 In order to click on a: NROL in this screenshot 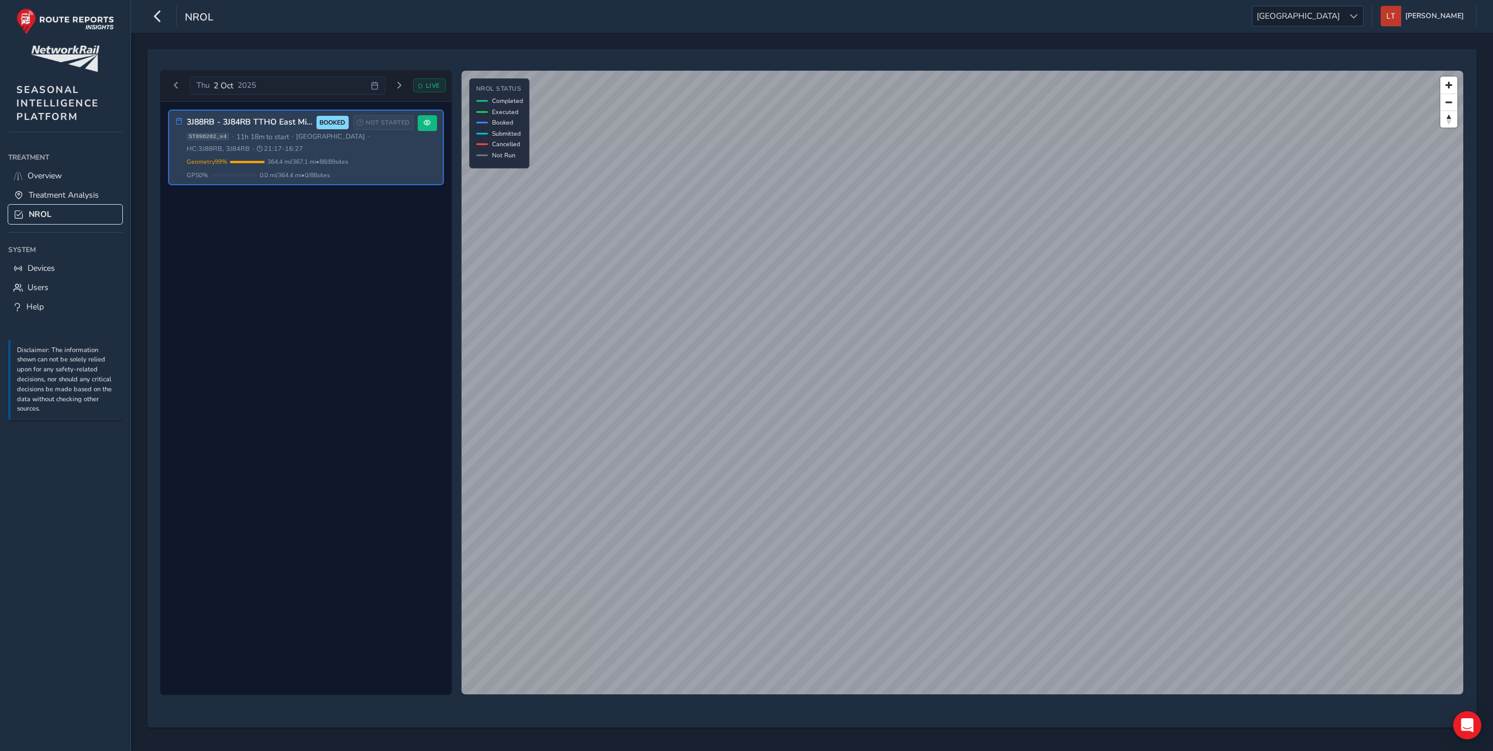, I will do `click(65, 214)`.